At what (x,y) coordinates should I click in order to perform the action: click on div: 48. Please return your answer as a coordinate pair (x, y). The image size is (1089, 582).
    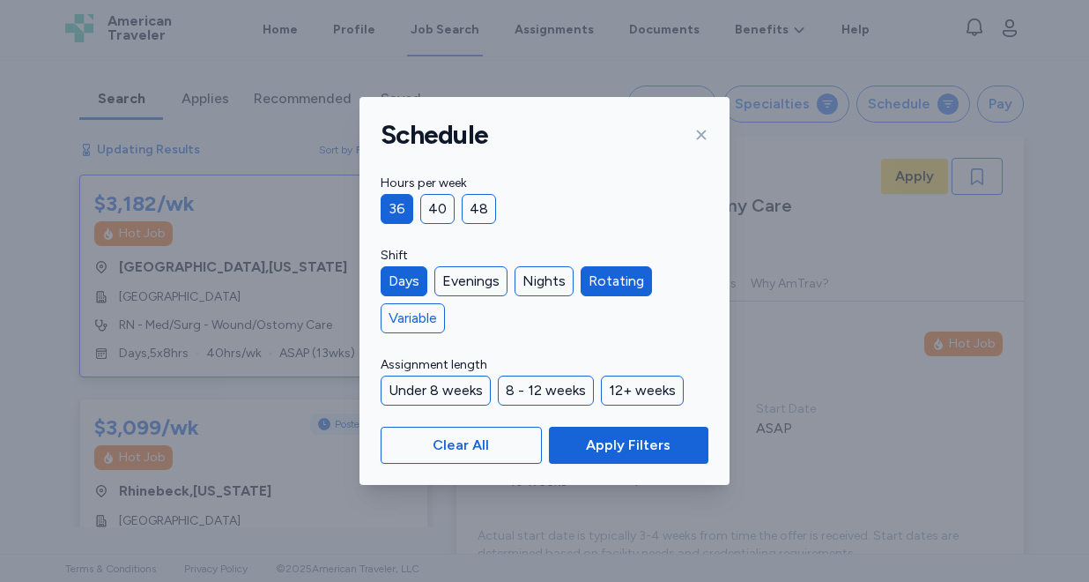
    Looking at the image, I should click on (479, 209).